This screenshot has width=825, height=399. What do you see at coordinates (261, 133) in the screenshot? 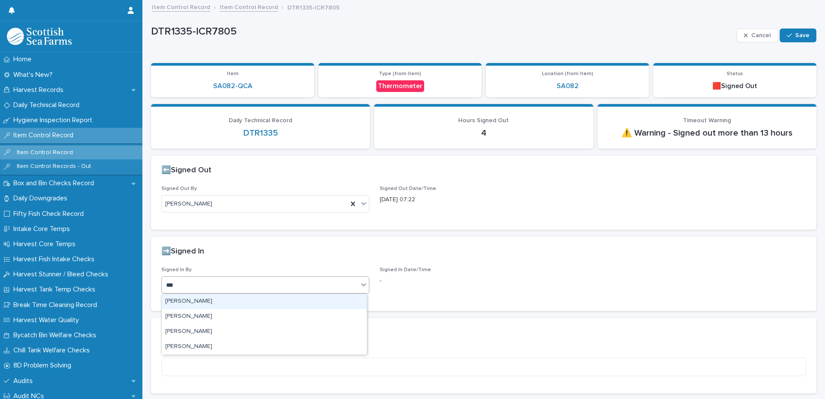
I see `a: DTR1335` at bounding box center [261, 133].